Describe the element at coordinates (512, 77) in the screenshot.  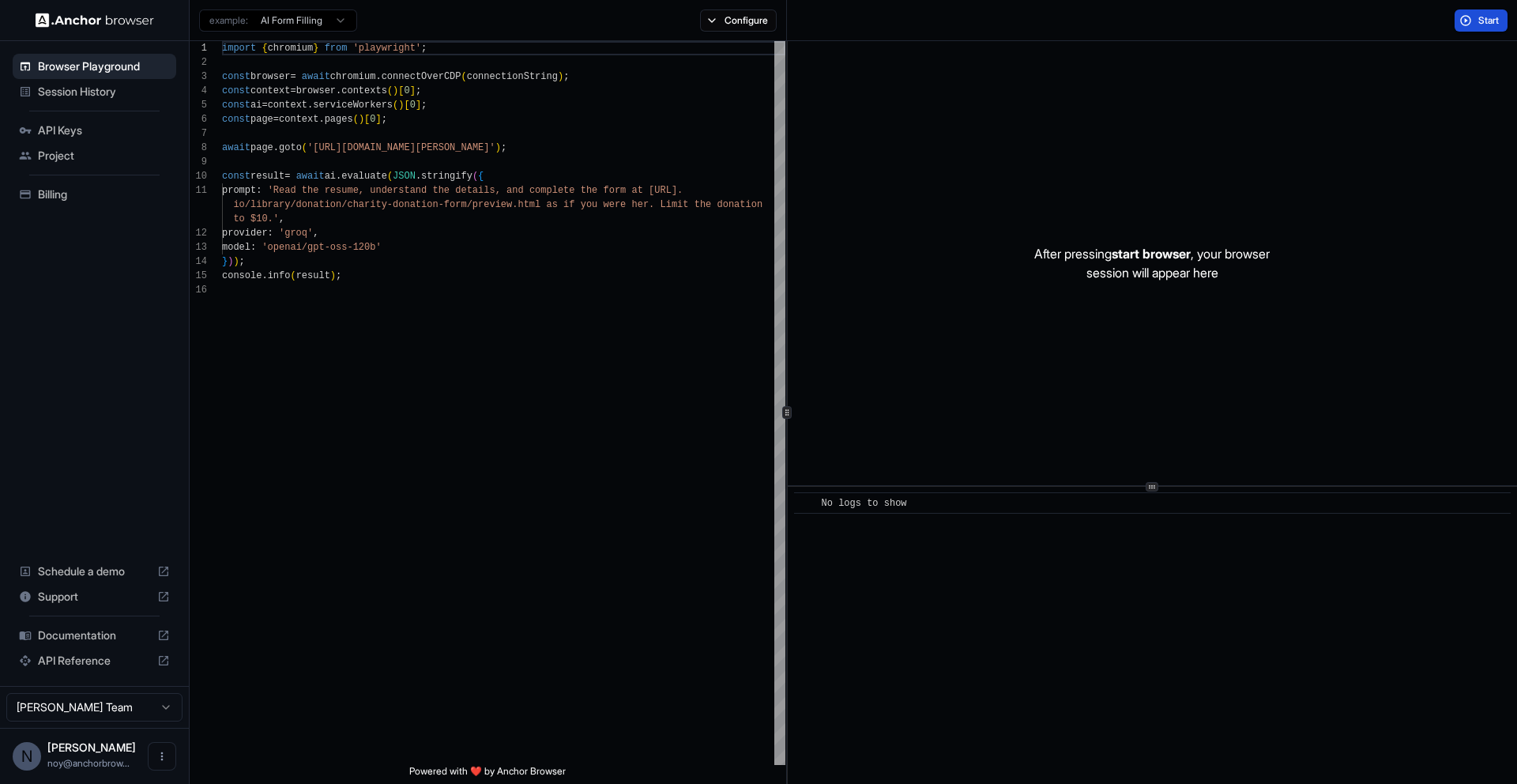
I see `span: connectionString` at that location.